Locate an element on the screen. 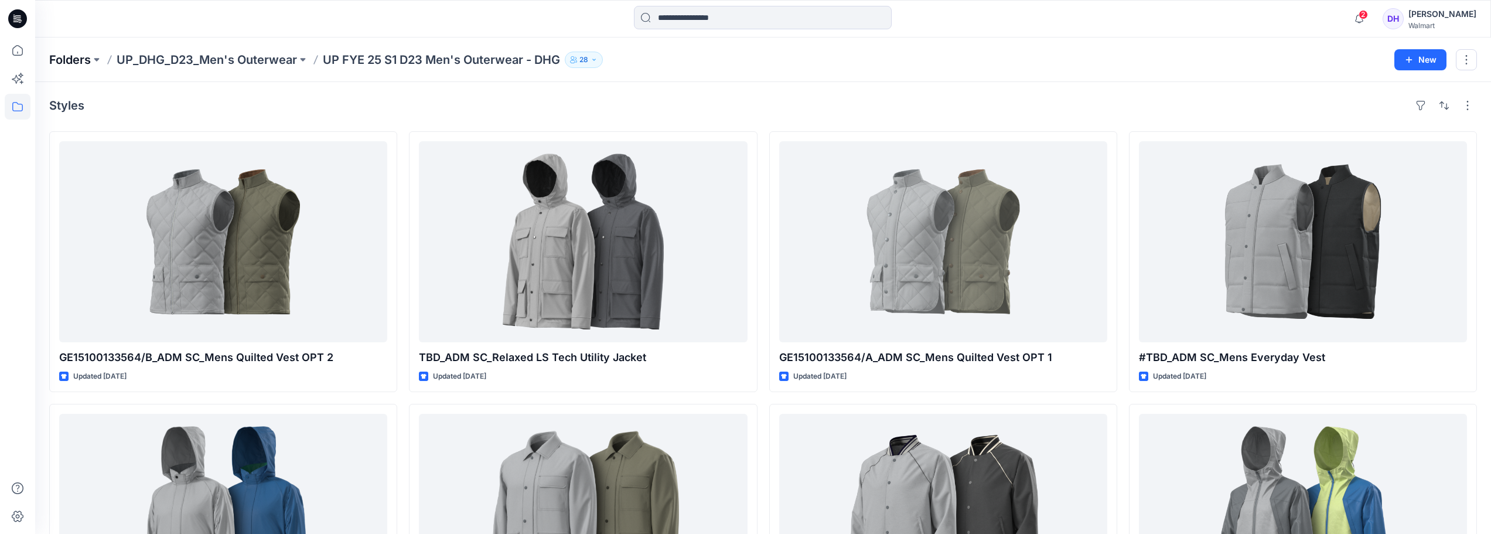 Image resolution: width=1491 pixels, height=534 pixels. p: 28 is located at coordinates (583, 60).